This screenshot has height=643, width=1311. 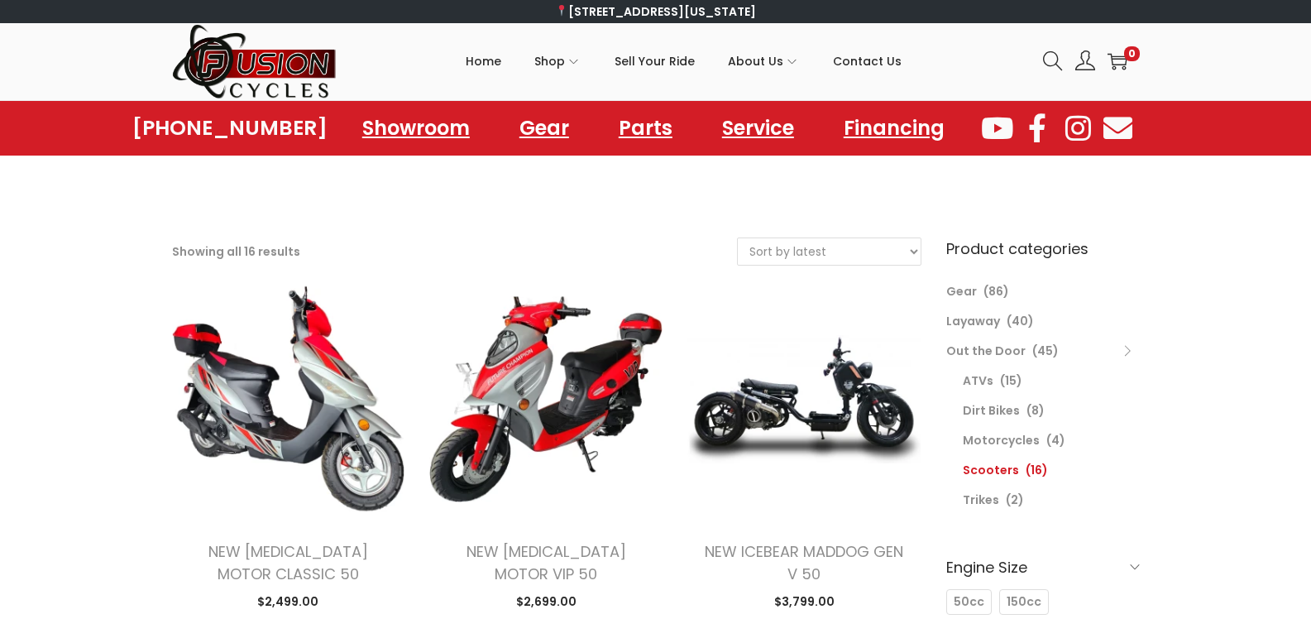 I want to click on a: Showroom, so click(x=416, y=128).